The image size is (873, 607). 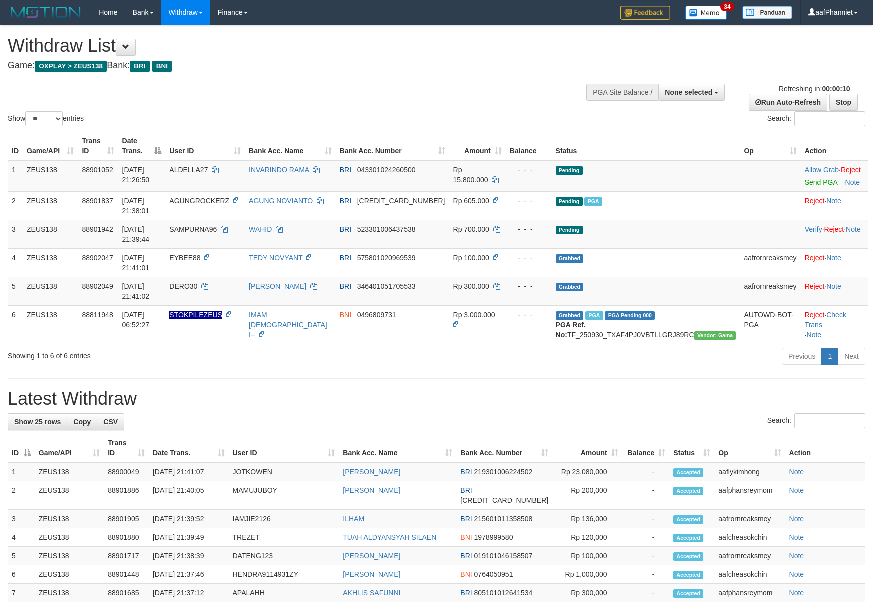 I want to click on a: 1, so click(x=830, y=357).